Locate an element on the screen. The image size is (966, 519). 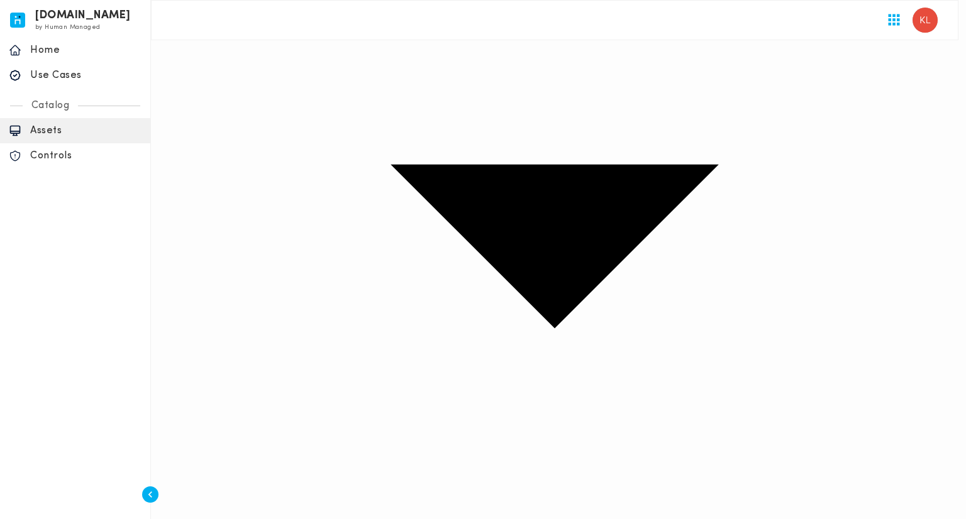
p: Assets is located at coordinates (86, 131).